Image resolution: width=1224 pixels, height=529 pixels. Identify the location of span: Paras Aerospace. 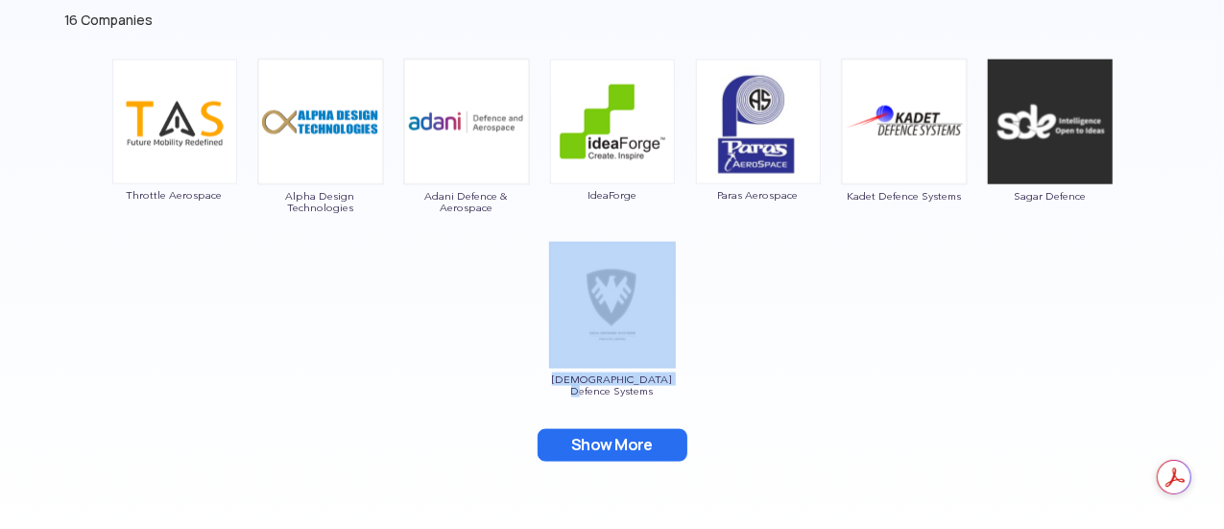
(758, 195).